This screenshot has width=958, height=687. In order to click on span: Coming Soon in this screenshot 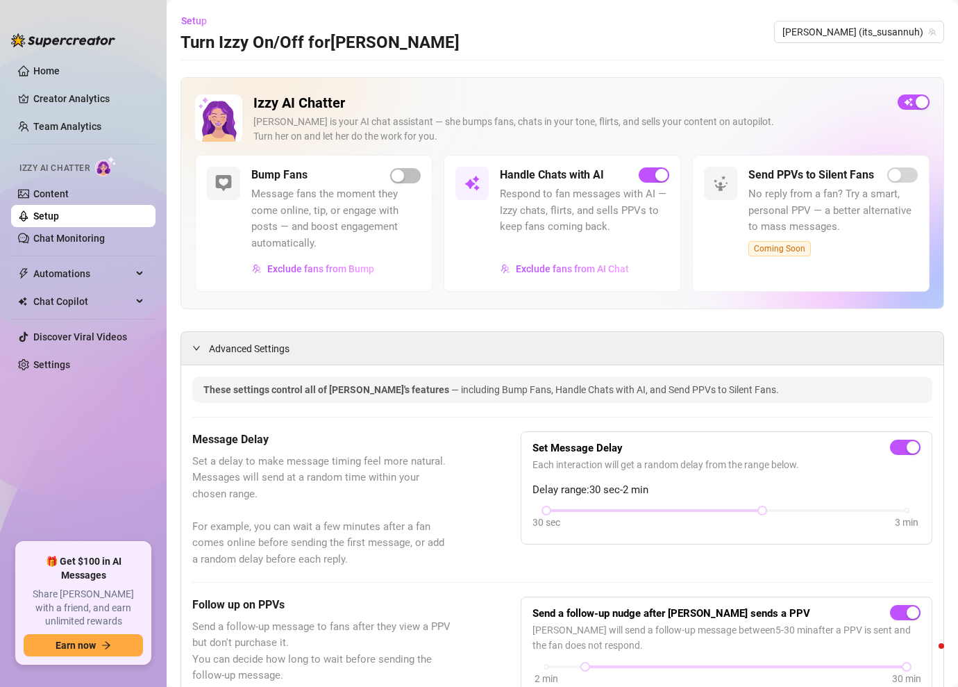, I will do `click(780, 249)`.